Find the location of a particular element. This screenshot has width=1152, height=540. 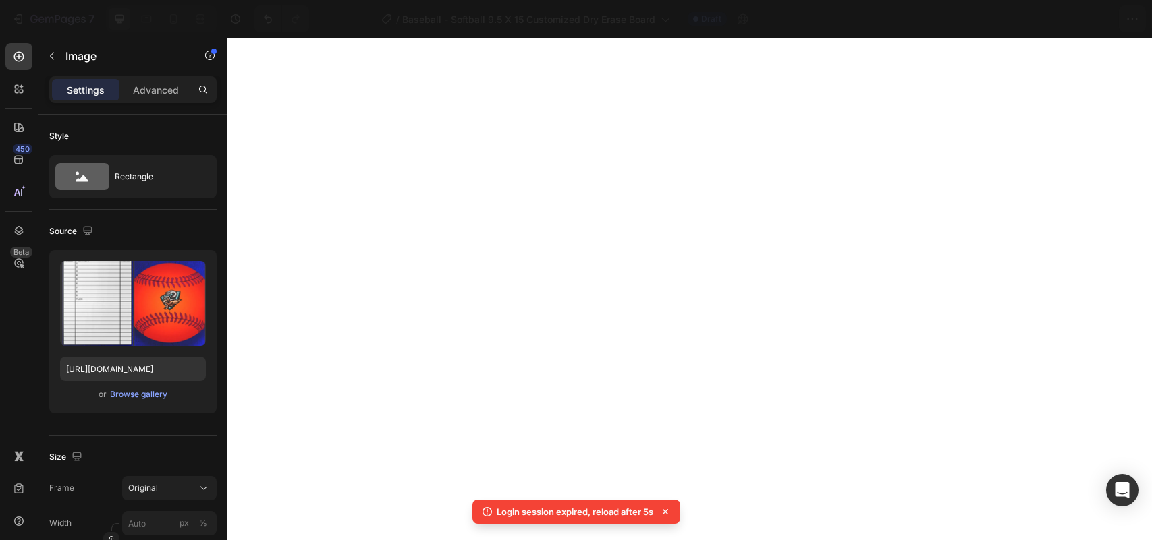

button: Original is located at coordinates (169, 488).